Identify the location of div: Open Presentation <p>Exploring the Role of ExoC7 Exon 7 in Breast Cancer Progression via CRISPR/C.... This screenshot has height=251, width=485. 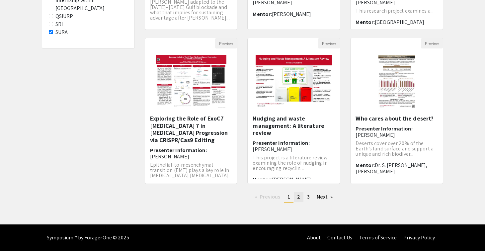
(191, 111).